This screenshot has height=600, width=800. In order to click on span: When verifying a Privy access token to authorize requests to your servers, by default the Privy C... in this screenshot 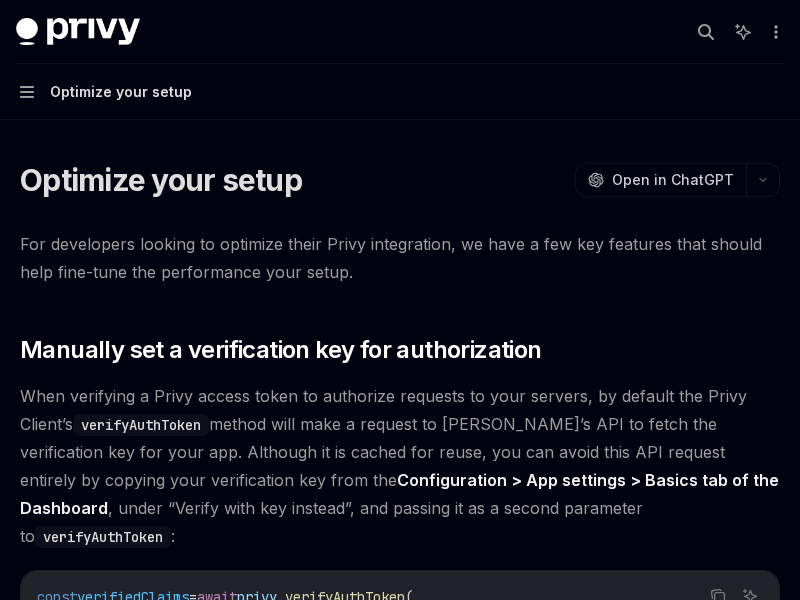, I will do `click(400, 466)`.